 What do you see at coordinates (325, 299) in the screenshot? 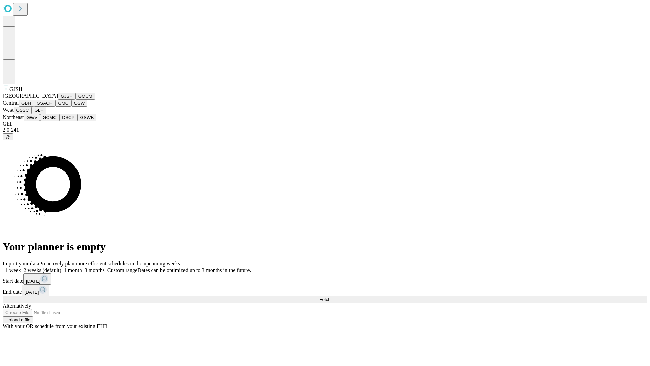
I see `button: Fetch` at bounding box center [325, 299].